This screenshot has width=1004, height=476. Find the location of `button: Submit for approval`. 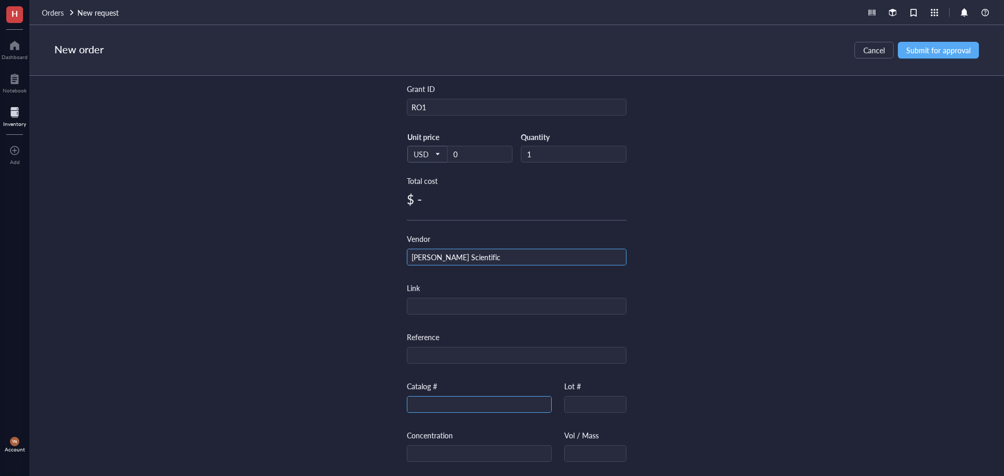

button: Submit for approval is located at coordinates (938, 50).